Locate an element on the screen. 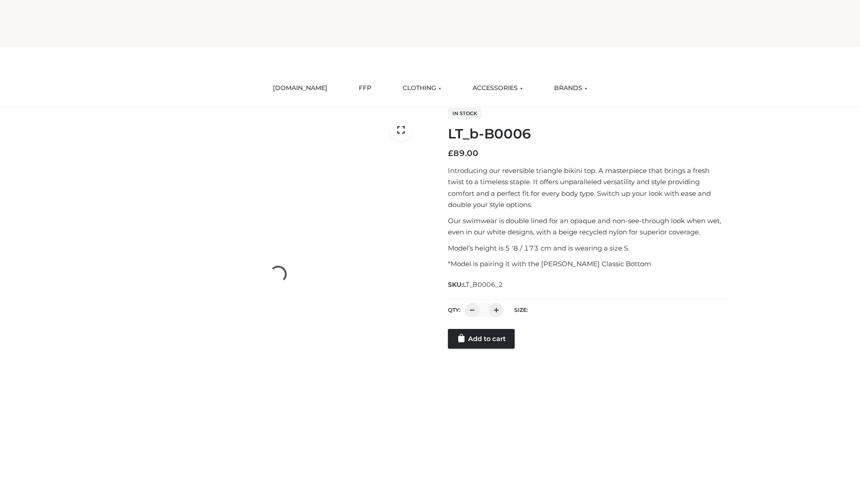 The height and width of the screenshot is (484, 860). label: QTY: is located at coordinates (454, 309).